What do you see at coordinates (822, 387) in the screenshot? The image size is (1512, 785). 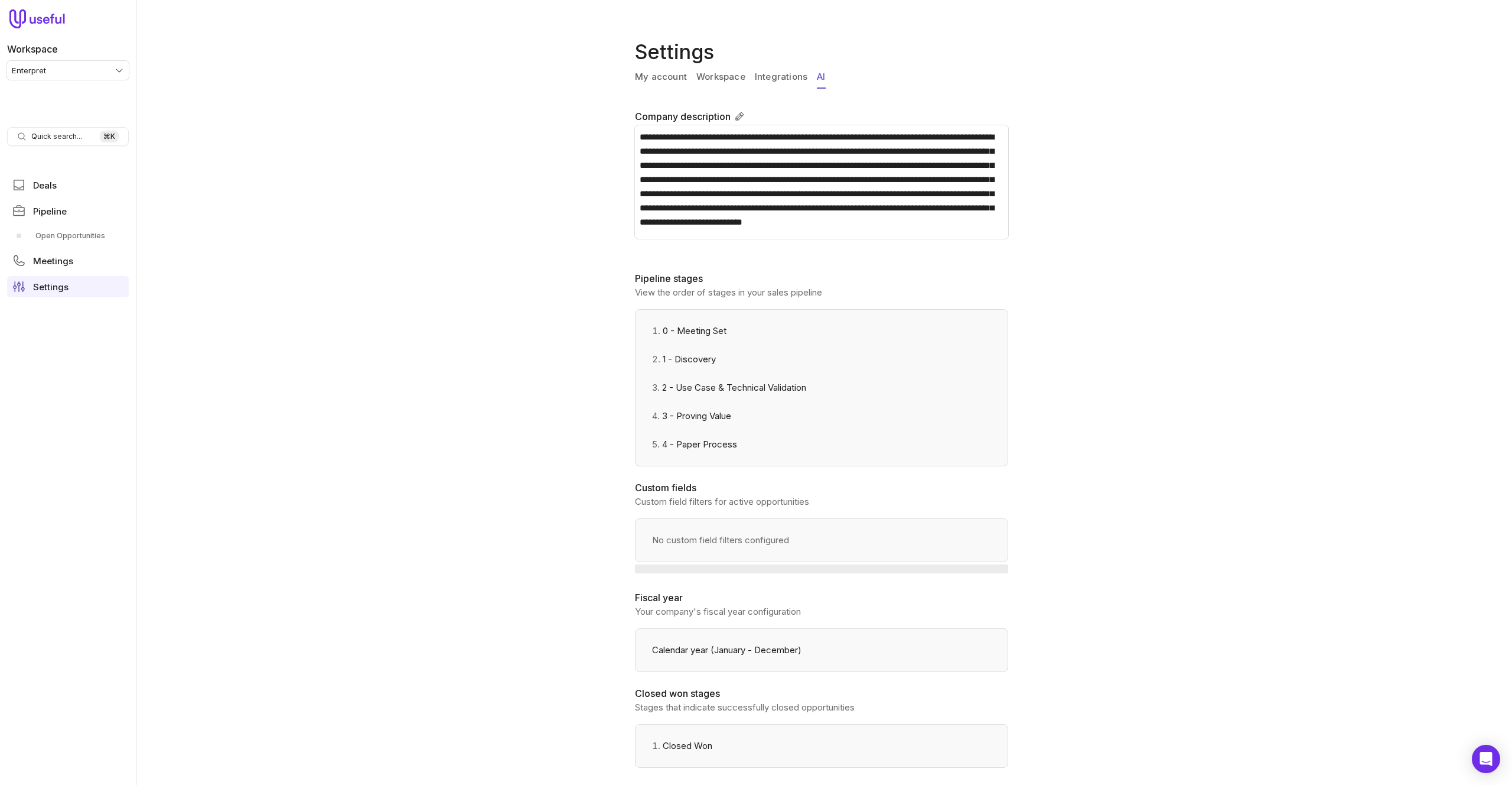 I see `li: 2 - Use Case & Technical Validation` at bounding box center [822, 387].